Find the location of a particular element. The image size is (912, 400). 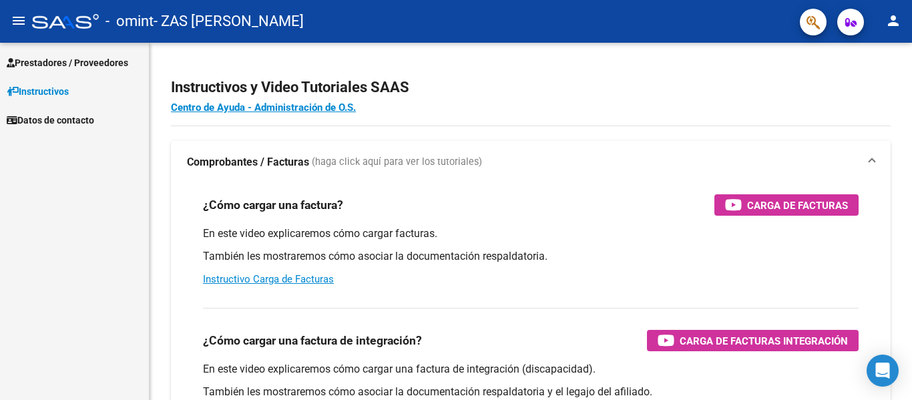

mat-icon: person is located at coordinates (894, 21).